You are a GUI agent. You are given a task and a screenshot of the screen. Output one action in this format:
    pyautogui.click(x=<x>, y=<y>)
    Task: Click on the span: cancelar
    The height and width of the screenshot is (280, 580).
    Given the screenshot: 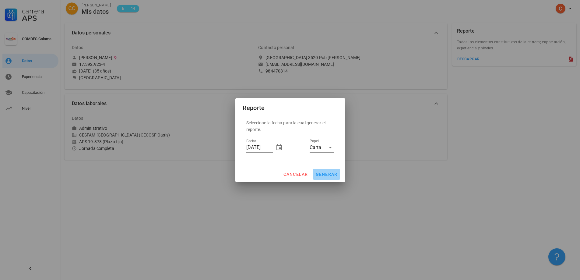 What is the action you would take?
    pyautogui.click(x=295, y=174)
    